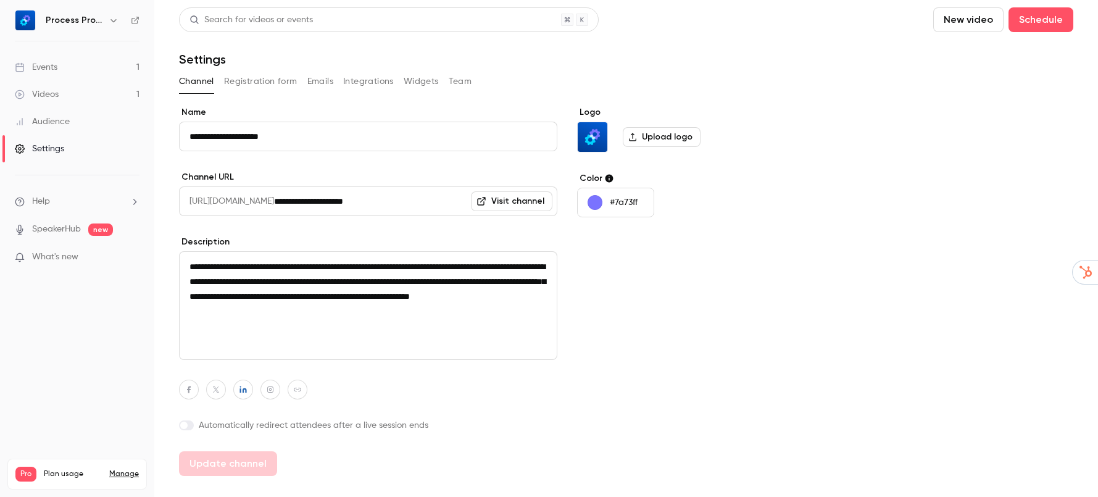 The height and width of the screenshot is (497, 1098). Describe the element at coordinates (969, 20) in the screenshot. I see `button: New video` at that location.